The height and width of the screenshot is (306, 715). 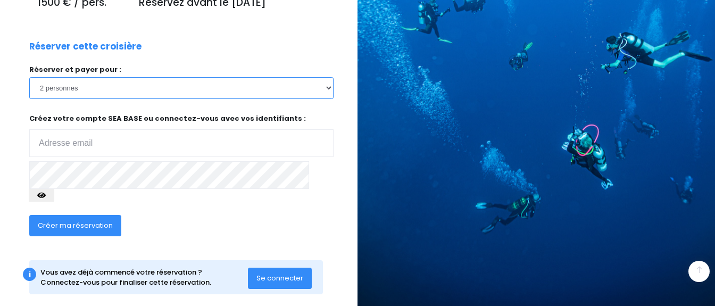 I want to click on span: Créer ma réservation, so click(x=75, y=225).